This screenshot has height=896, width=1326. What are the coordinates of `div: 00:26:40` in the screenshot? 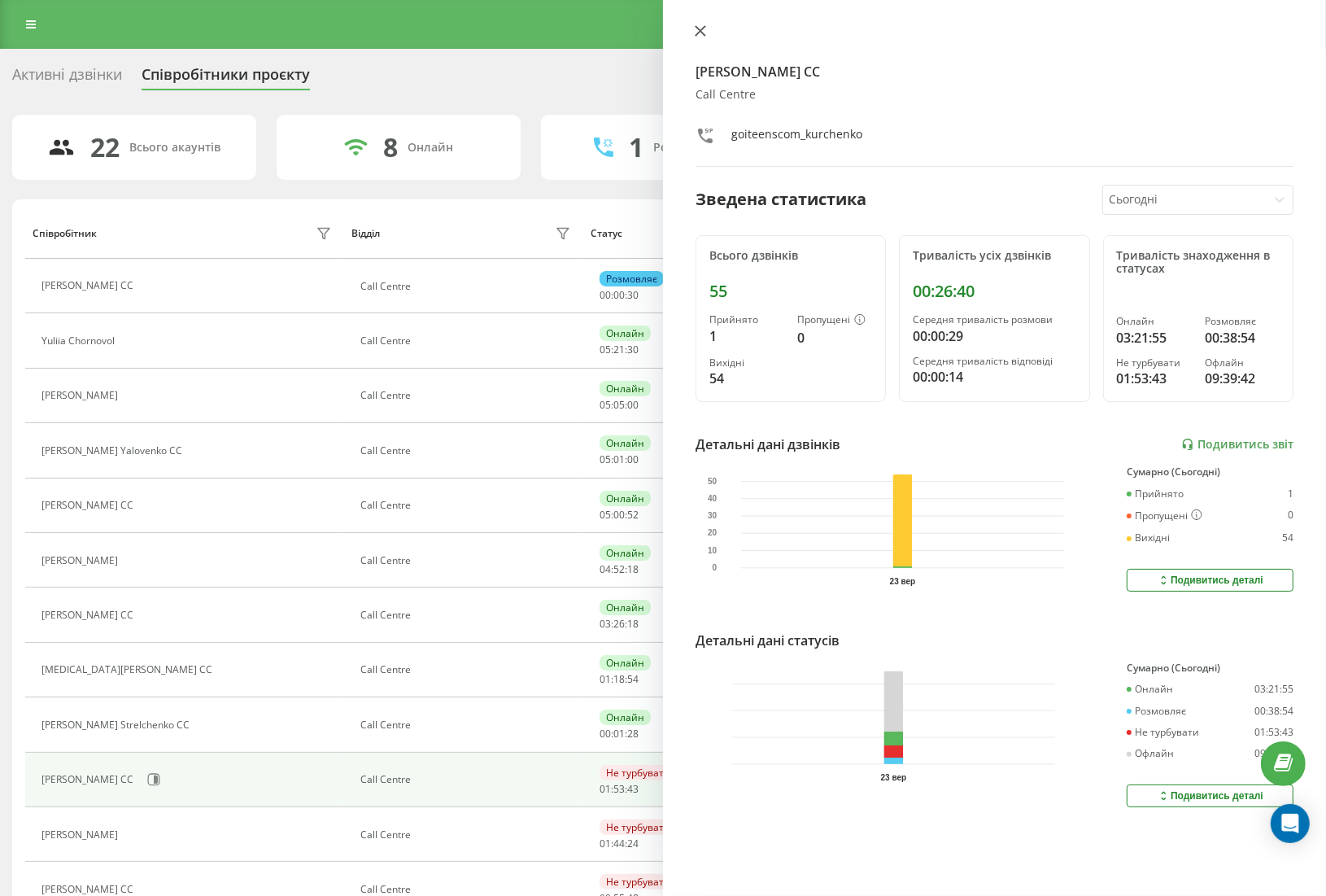 It's located at (994, 291).